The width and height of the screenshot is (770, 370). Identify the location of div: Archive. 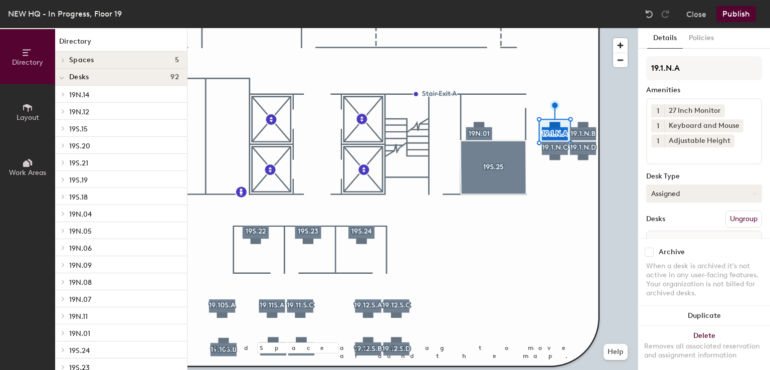
(672, 252).